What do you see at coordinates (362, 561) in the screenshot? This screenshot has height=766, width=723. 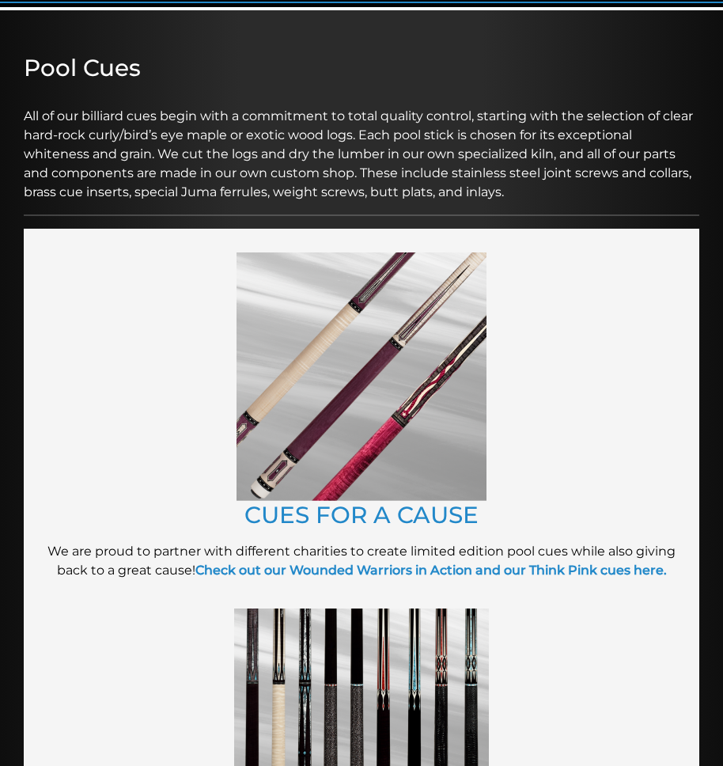 I see `p: We are proud to partner with different charities to create limited edition pool cues while also g...` at bounding box center [362, 561].